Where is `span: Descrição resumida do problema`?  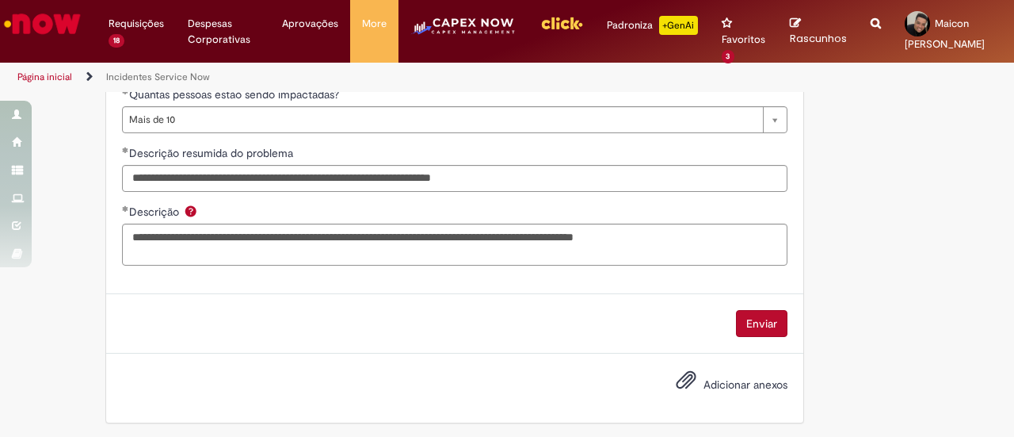 span: Descrição resumida do problema is located at coordinates (212, 153).